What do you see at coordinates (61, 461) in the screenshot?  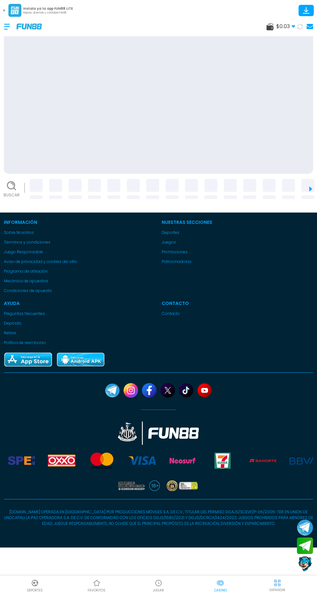 I see `img: Oxxo` at bounding box center [61, 461].